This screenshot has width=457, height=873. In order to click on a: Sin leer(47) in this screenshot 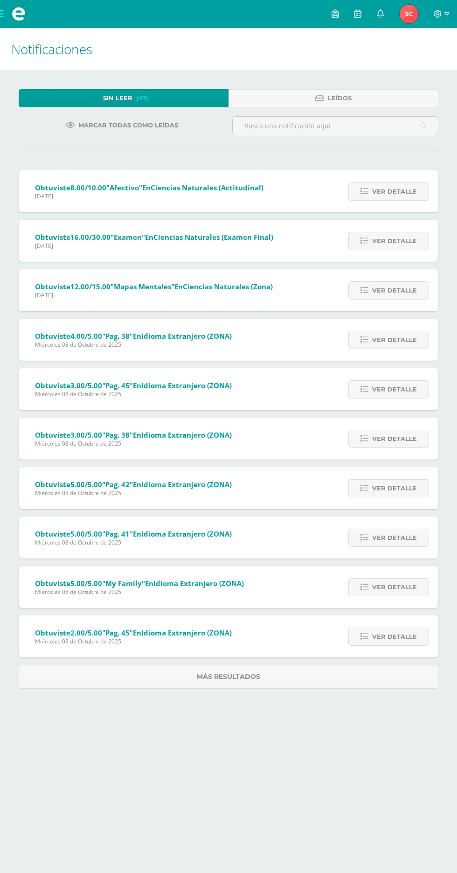, I will do `click(124, 98)`.